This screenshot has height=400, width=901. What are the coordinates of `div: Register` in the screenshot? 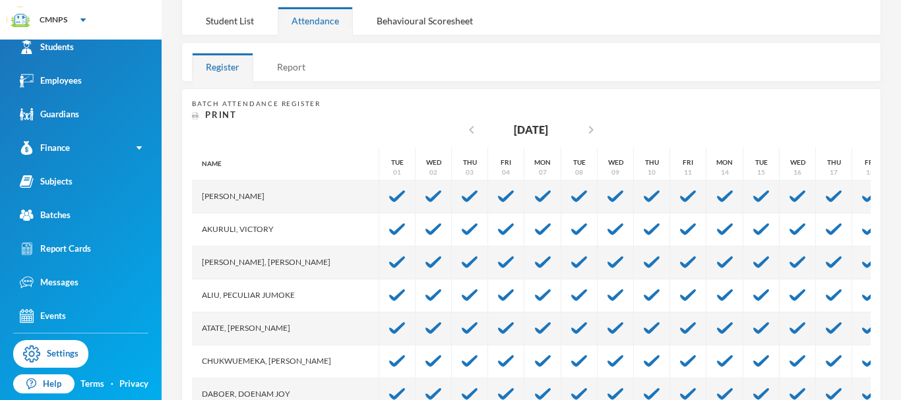 It's located at (222, 67).